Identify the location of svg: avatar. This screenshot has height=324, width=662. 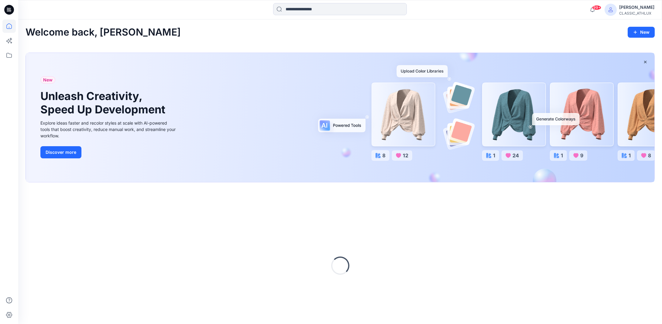
(611, 10).